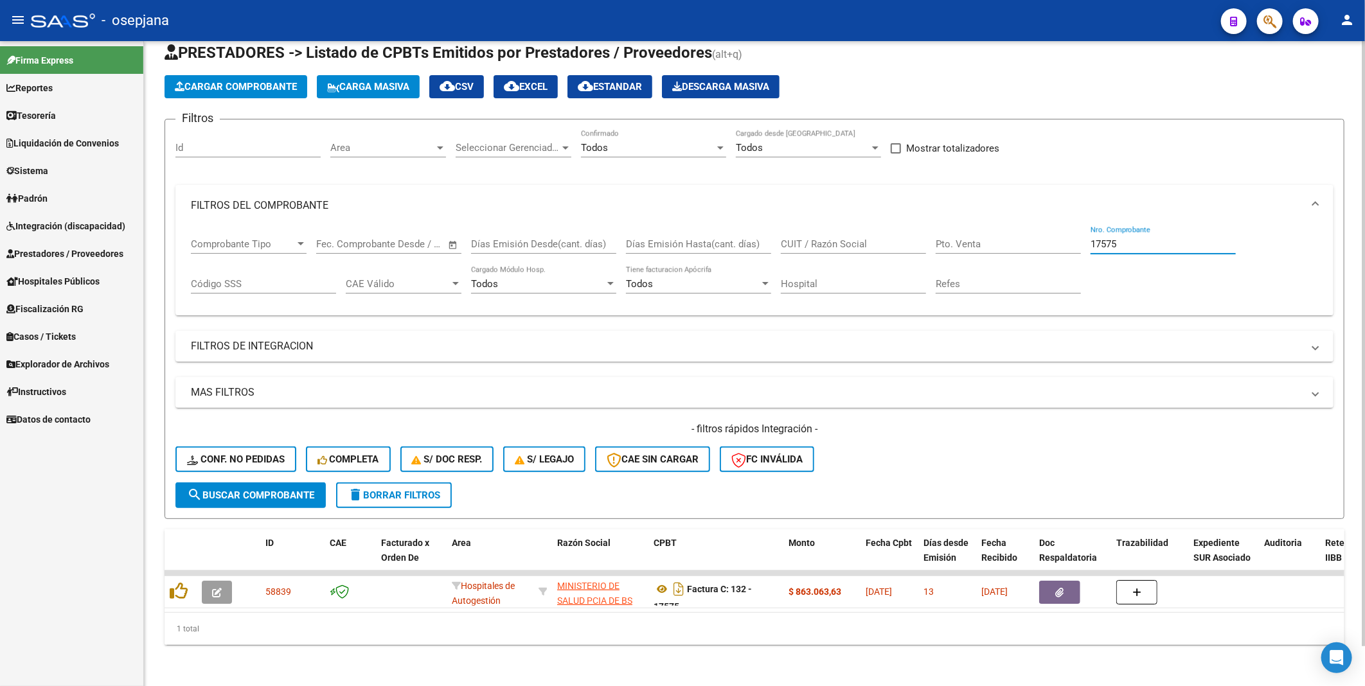 The width and height of the screenshot is (1365, 686). Describe the element at coordinates (368, 87) in the screenshot. I see `button: Carga Masiva` at that location.